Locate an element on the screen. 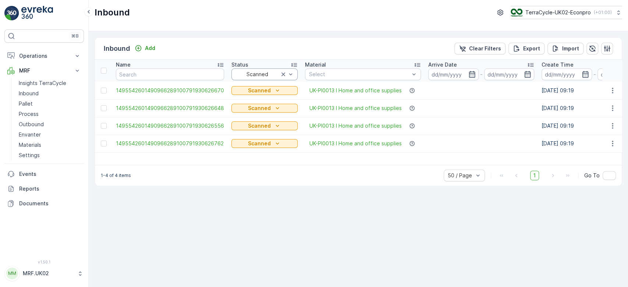 This screenshot has height=287, width=628. span: 1495542601490966289100791930626648 is located at coordinates (170, 108).